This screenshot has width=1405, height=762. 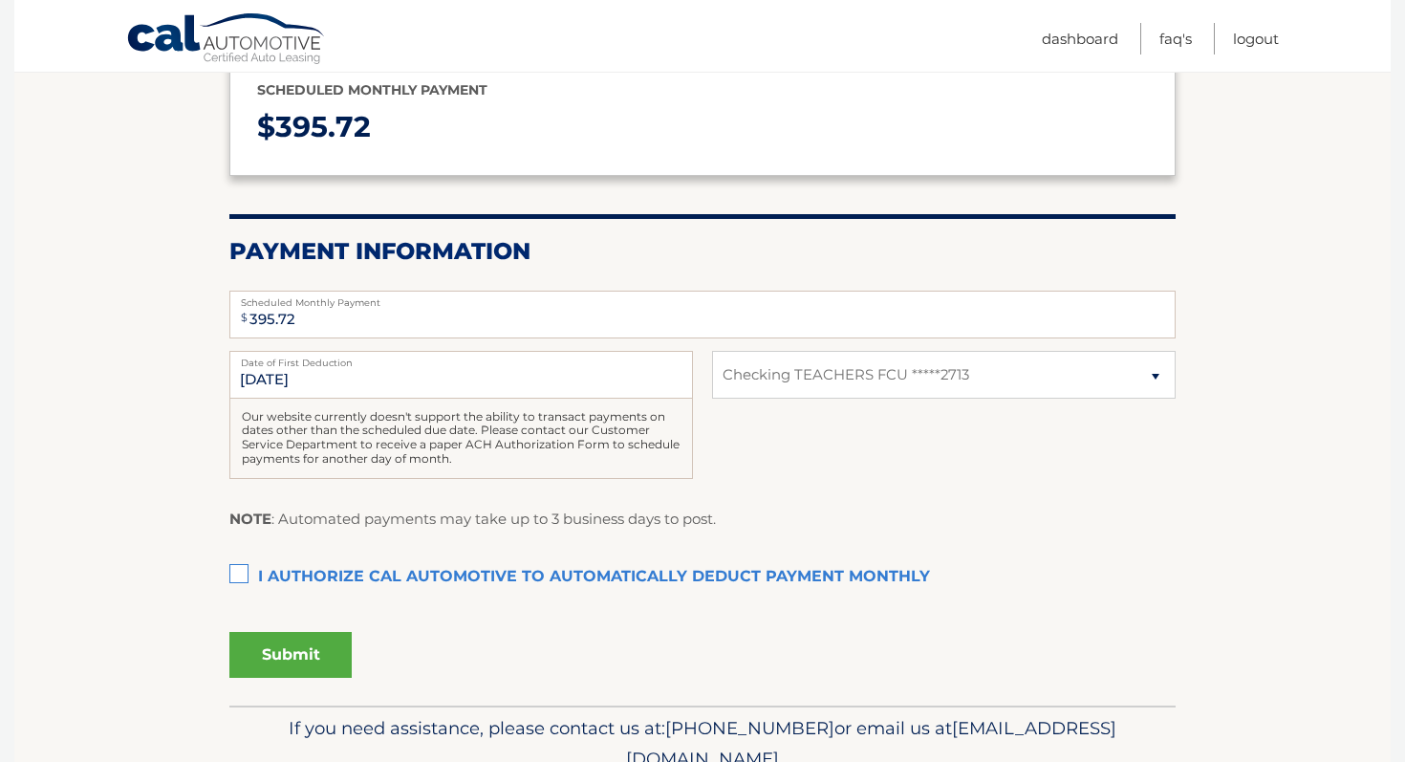 What do you see at coordinates (1175, 38) in the screenshot?
I see `a: FAQ's` at bounding box center [1175, 38].